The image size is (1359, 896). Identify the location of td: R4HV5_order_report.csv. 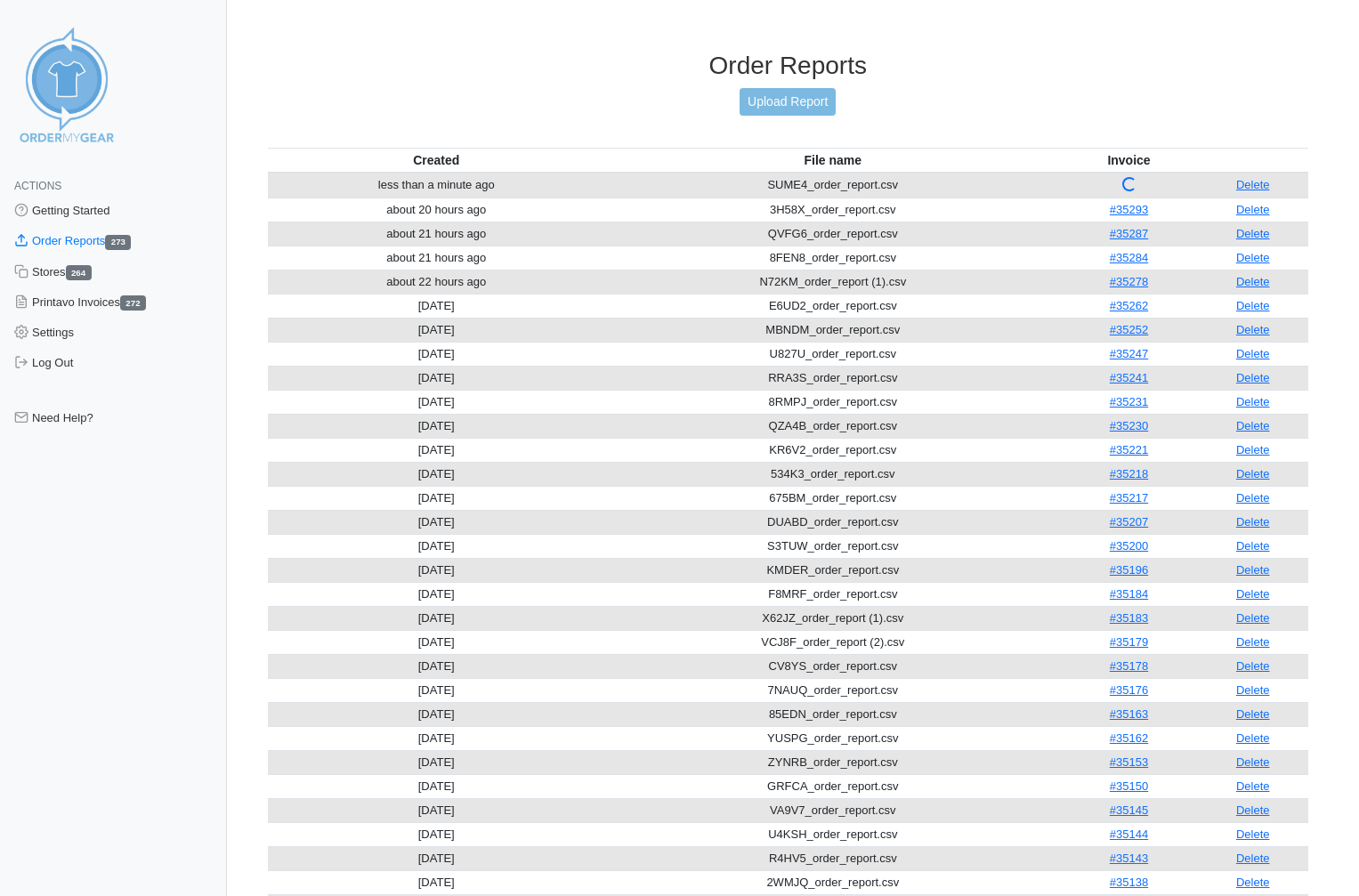
(833, 859).